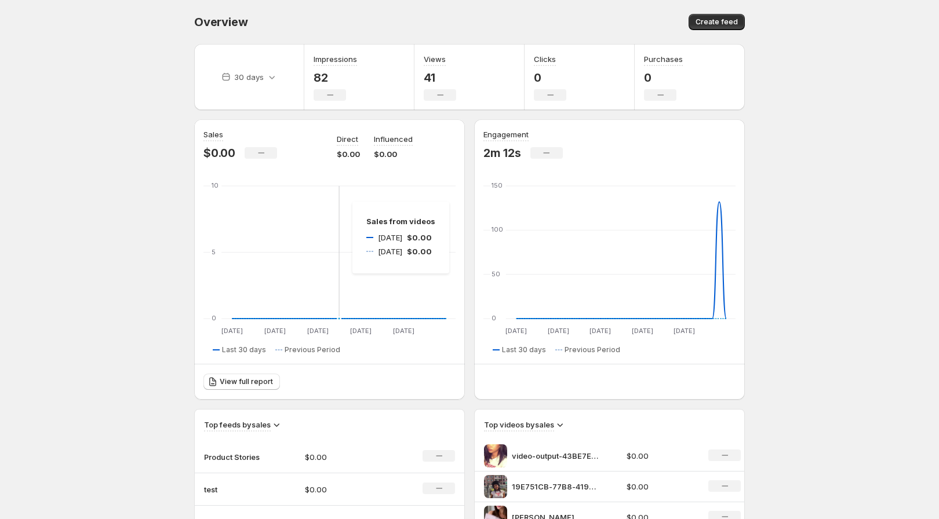  I want to click on p: Influenced, so click(393, 139).